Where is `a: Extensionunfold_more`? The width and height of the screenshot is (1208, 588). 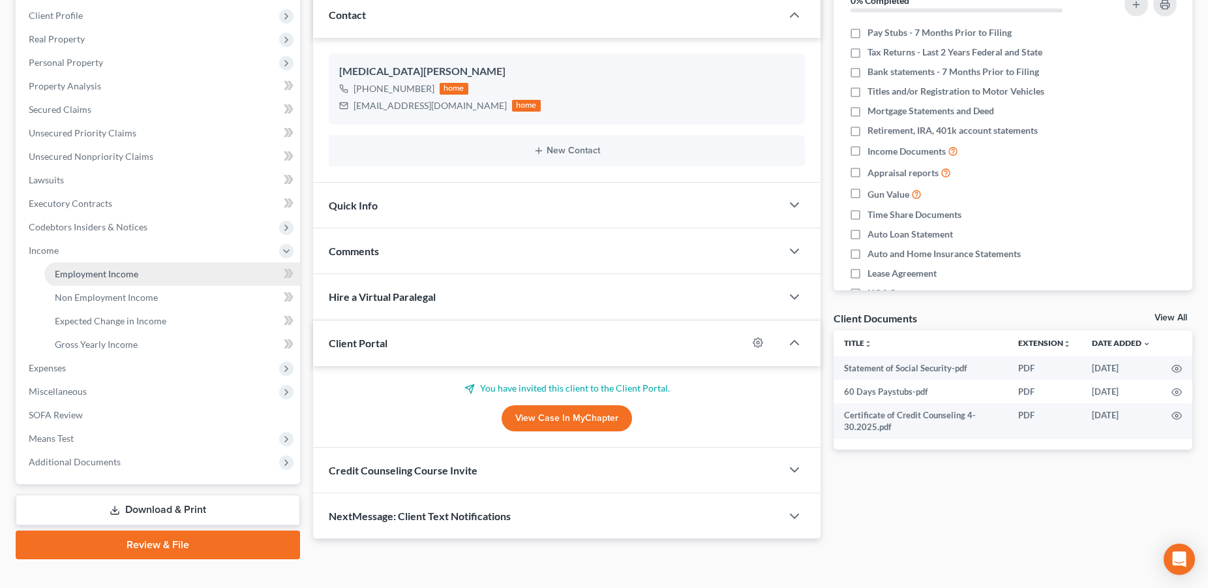
a: Extensionunfold_more is located at coordinates (1044, 342).